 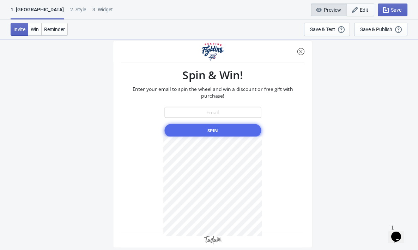 What do you see at coordinates (327, 29) in the screenshot?
I see `button: Save & Test` at bounding box center [327, 29].